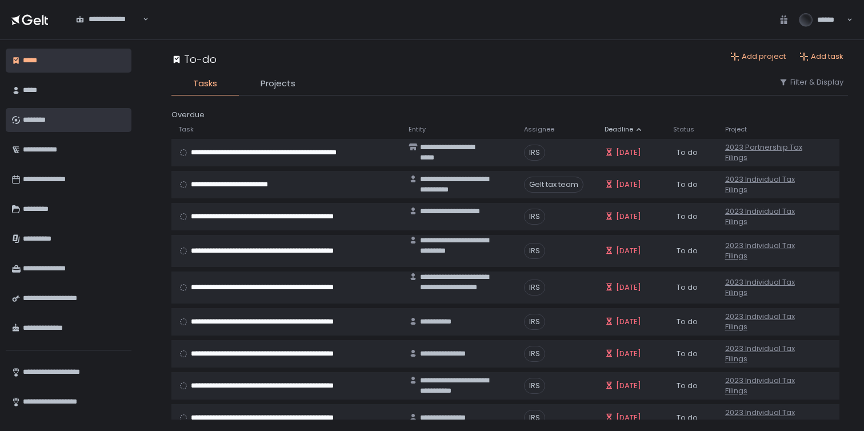 The width and height of the screenshot is (864, 431). I want to click on span: Deadline, so click(619, 129).